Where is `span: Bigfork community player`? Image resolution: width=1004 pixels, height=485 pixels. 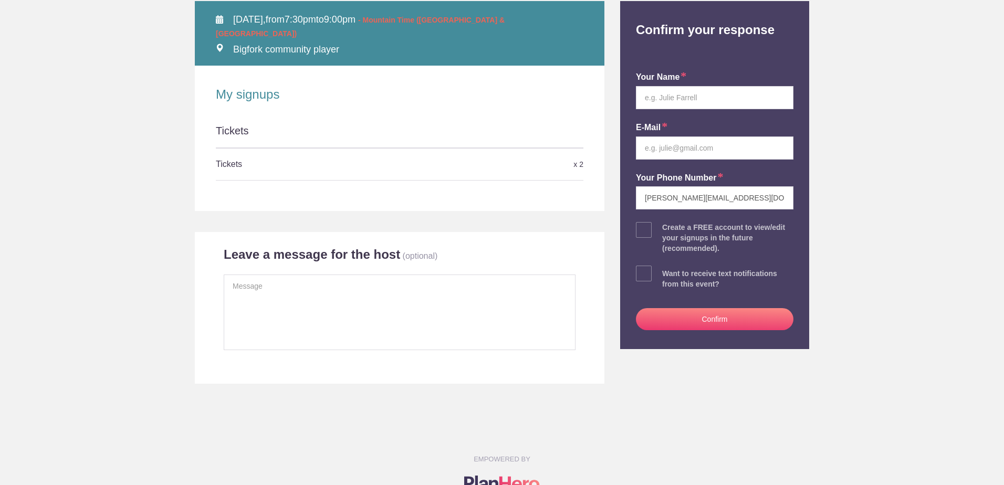
span: Bigfork community player is located at coordinates (286, 49).